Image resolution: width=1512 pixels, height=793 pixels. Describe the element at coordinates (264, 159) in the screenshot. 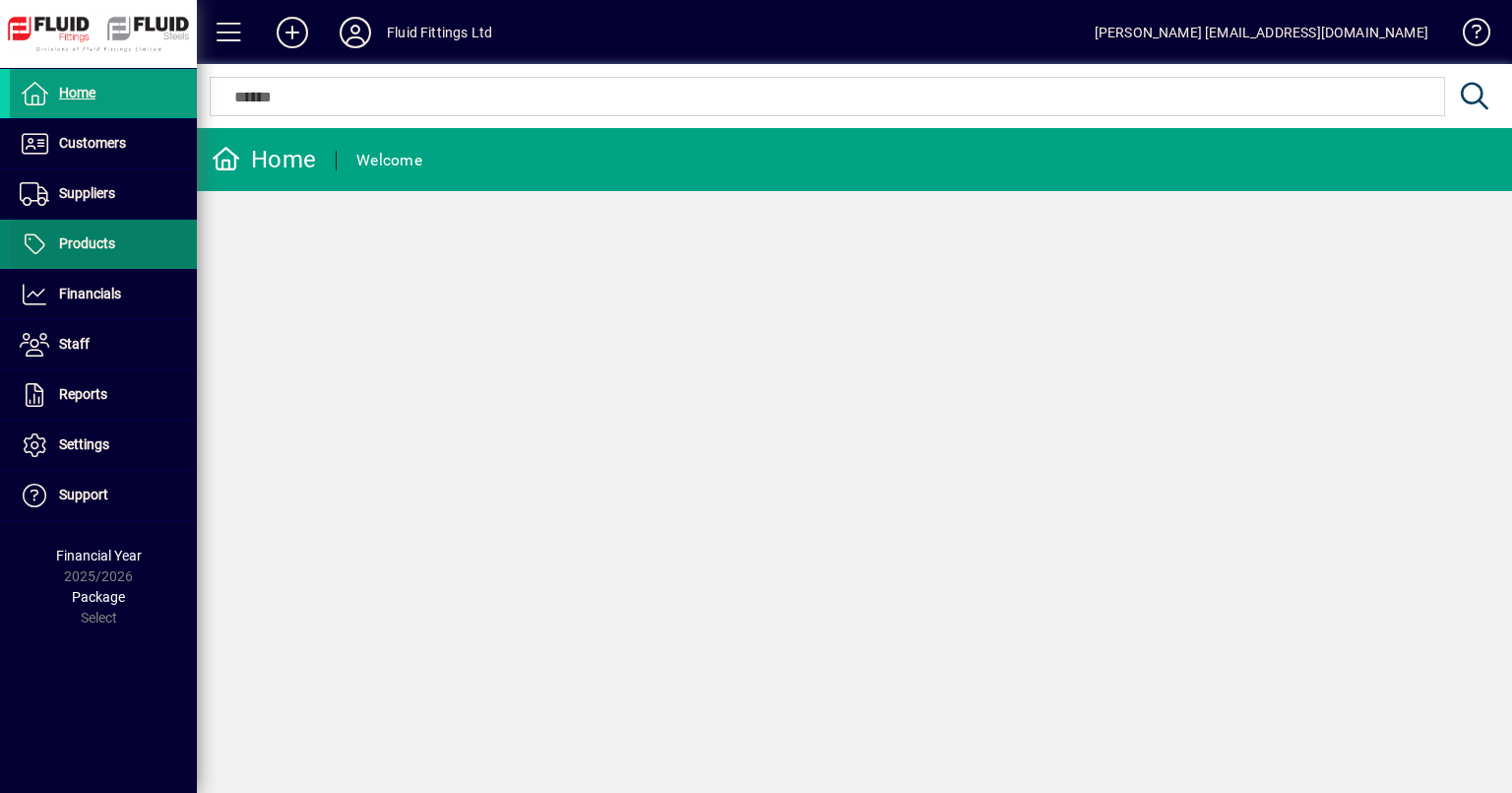

I see `div: Home` at that location.